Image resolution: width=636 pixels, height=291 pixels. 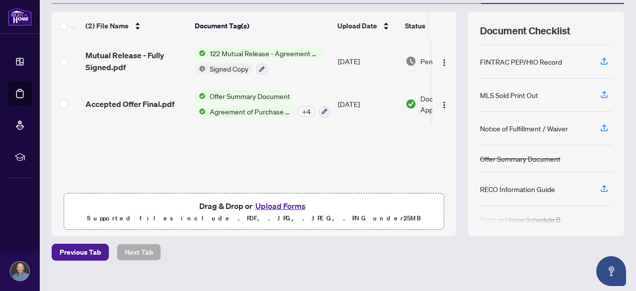 I want to click on span: Document Approved, so click(x=451, y=104).